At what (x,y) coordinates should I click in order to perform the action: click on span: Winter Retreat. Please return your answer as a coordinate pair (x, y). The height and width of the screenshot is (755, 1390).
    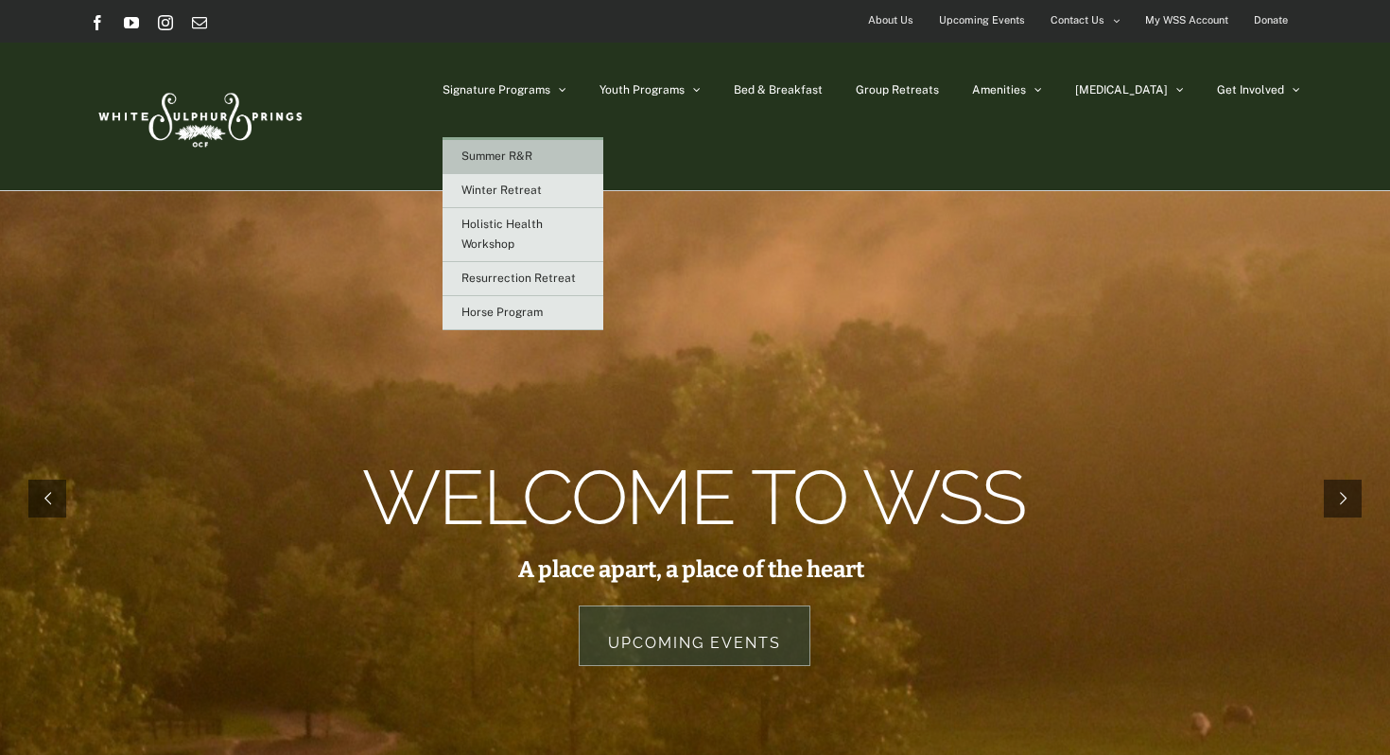
    Looking at the image, I should click on (501, 190).